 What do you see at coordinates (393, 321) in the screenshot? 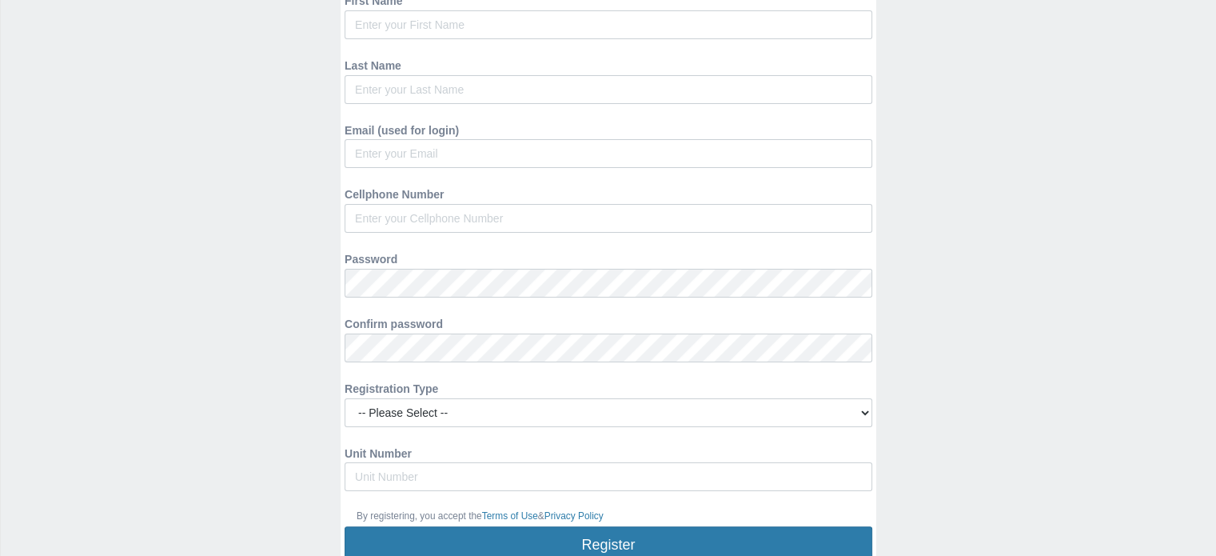
I see `label: Confirm password` at bounding box center [393, 321].